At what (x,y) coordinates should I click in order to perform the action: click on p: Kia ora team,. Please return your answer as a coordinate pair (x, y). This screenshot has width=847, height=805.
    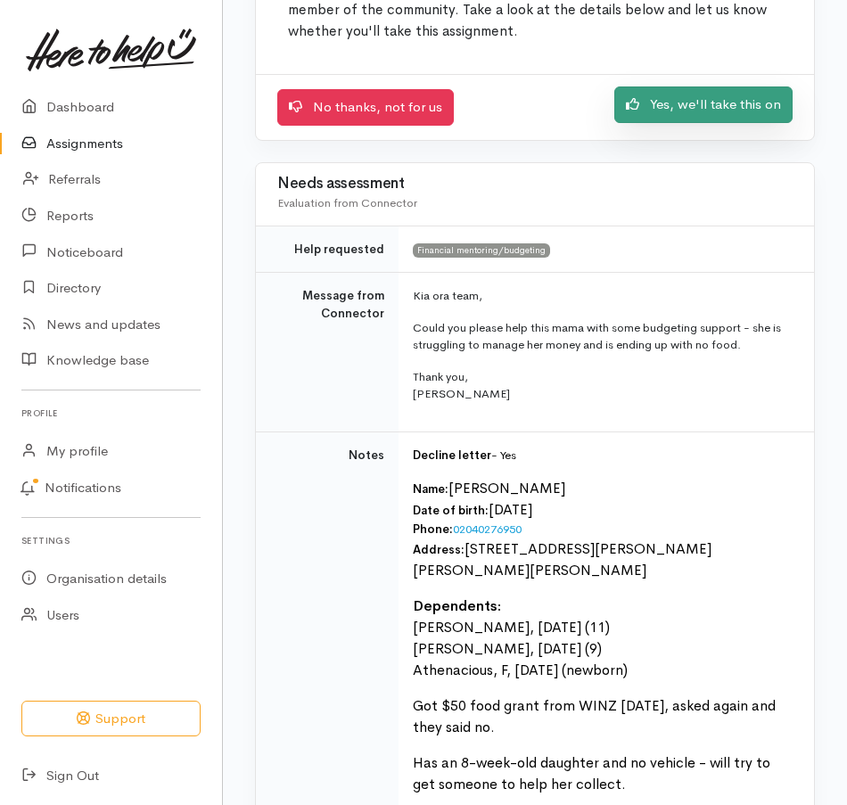
    Looking at the image, I should click on (603, 296).